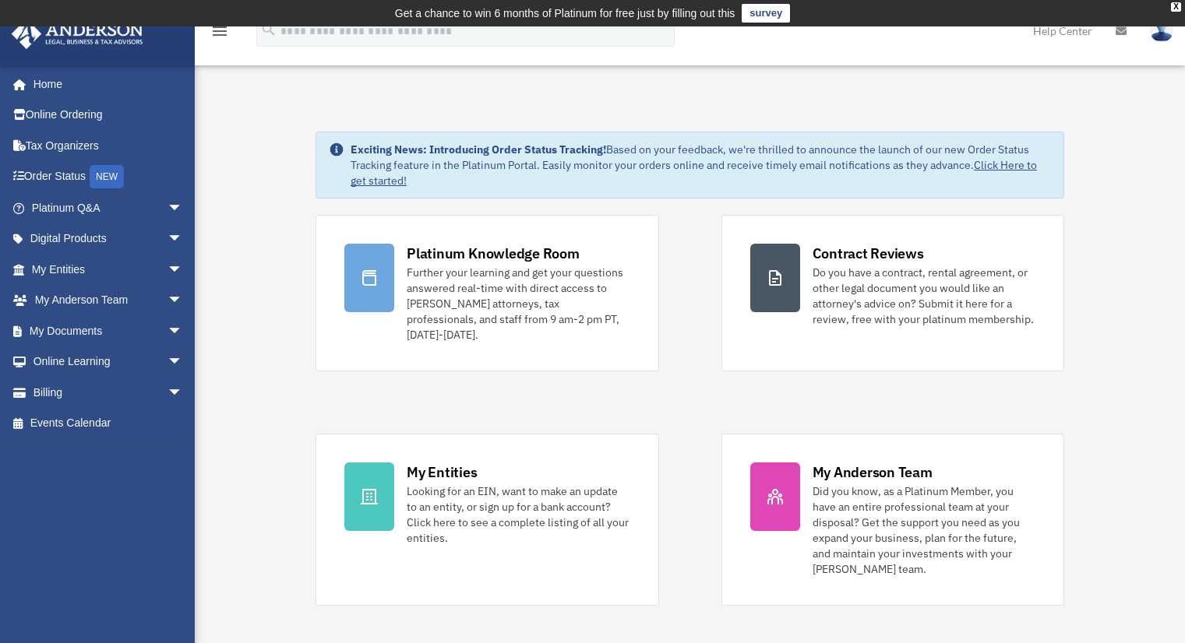  What do you see at coordinates (1161, 30) in the screenshot?
I see `img: User Pic` at bounding box center [1161, 30].